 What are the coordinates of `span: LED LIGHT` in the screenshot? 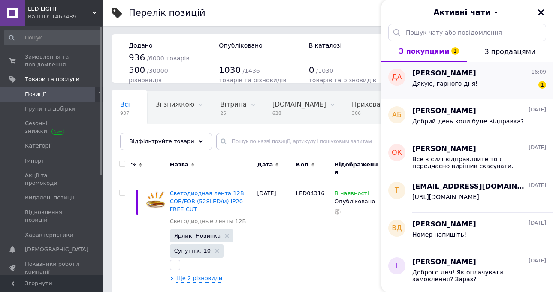 It's located at (60, 9).